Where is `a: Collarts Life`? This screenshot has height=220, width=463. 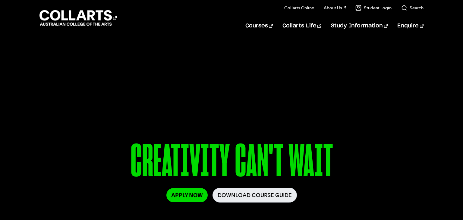
a: Collarts Life is located at coordinates (302, 26).